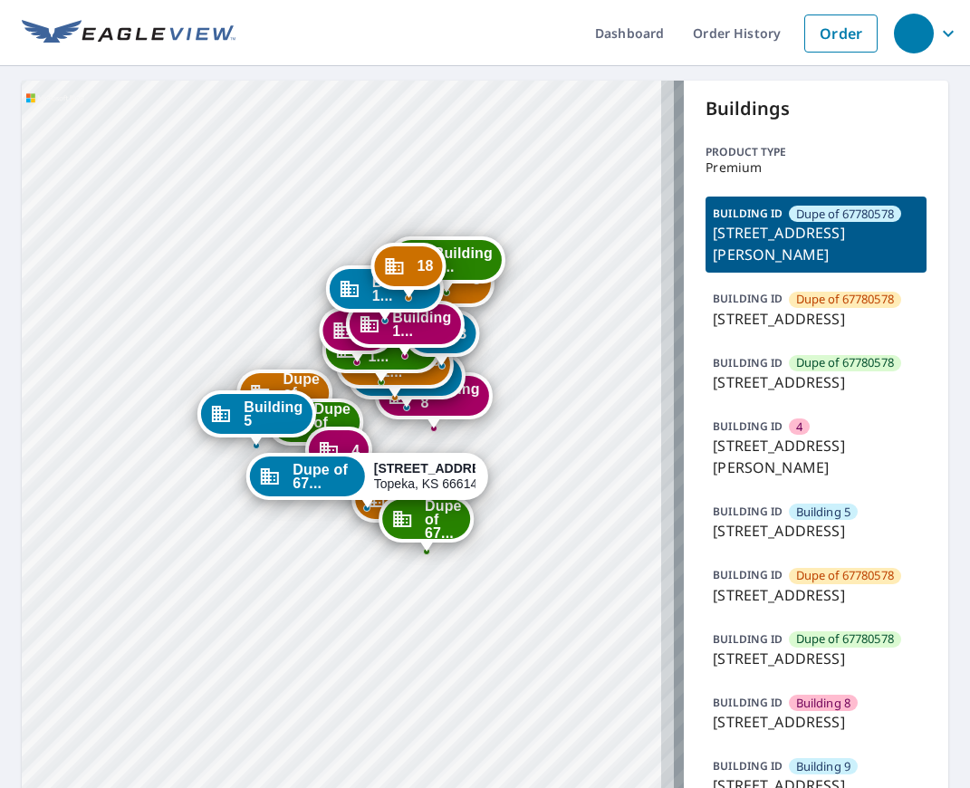  Describe the element at coordinates (408, 271) in the screenshot. I see `div: Dropped pin, building 18, Commercial property, 3925 Southwest Twilight Drive Topeka, KS 66614` at that location.